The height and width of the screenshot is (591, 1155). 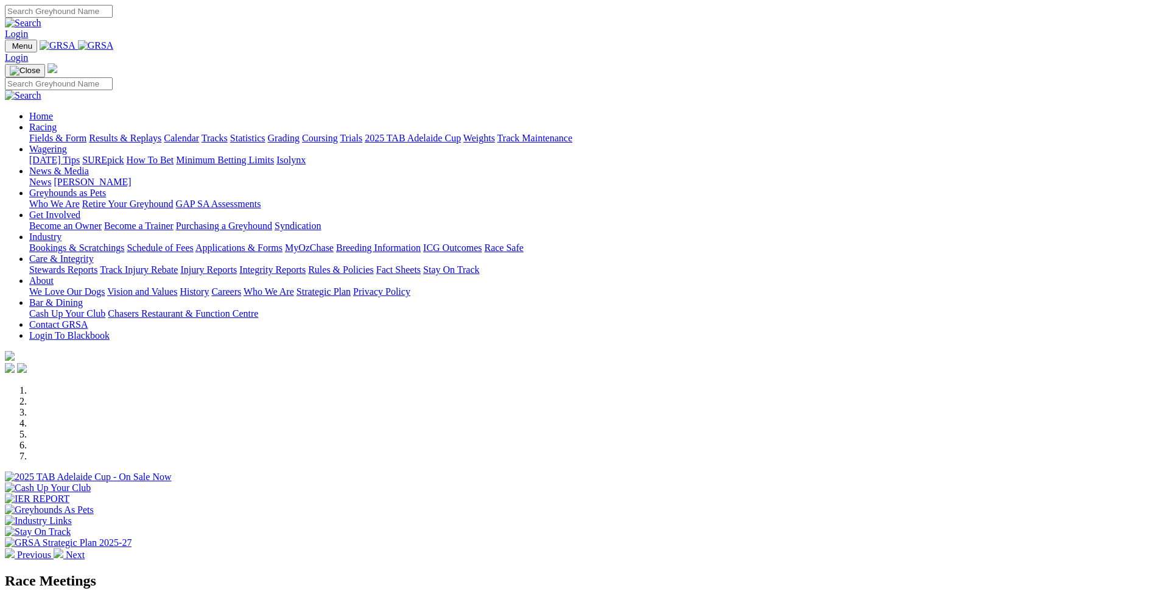 What do you see at coordinates (69, 554) in the screenshot?
I see `a: Next` at bounding box center [69, 554].